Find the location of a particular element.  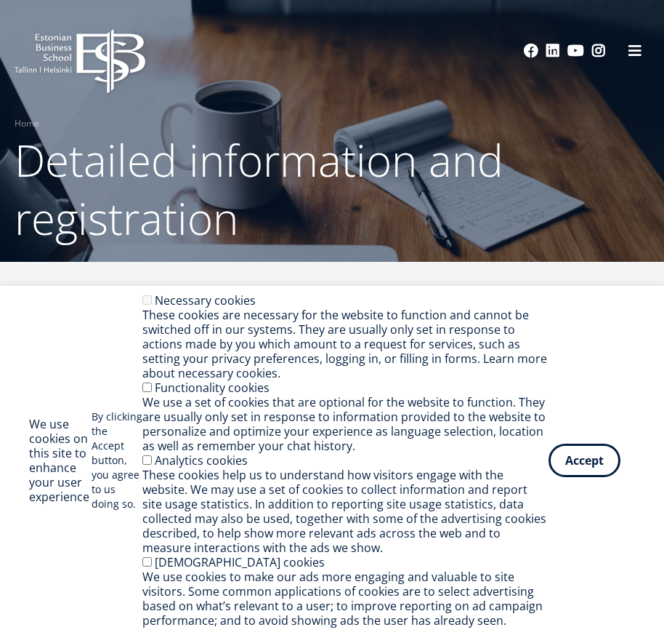

label: Necessary cookies is located at coordinates (205, 300).